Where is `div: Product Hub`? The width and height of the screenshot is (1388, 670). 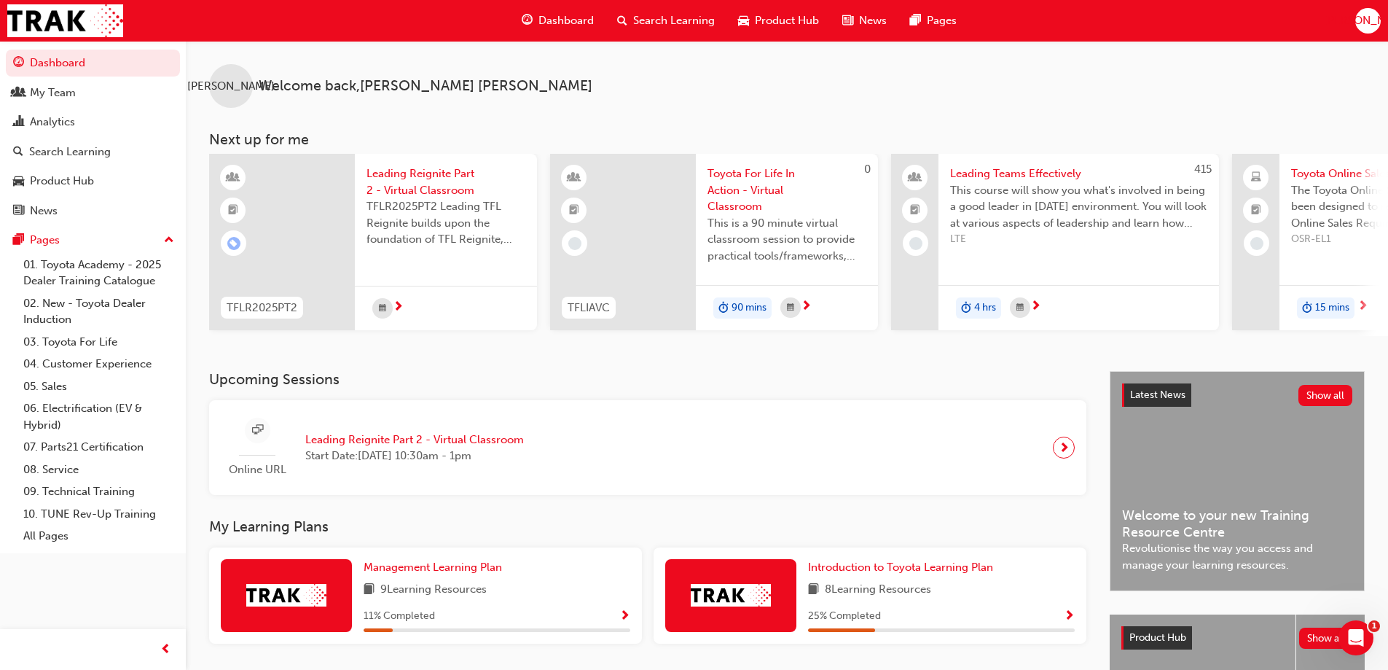 div: Product Hub is located at coordinates (62, 181).